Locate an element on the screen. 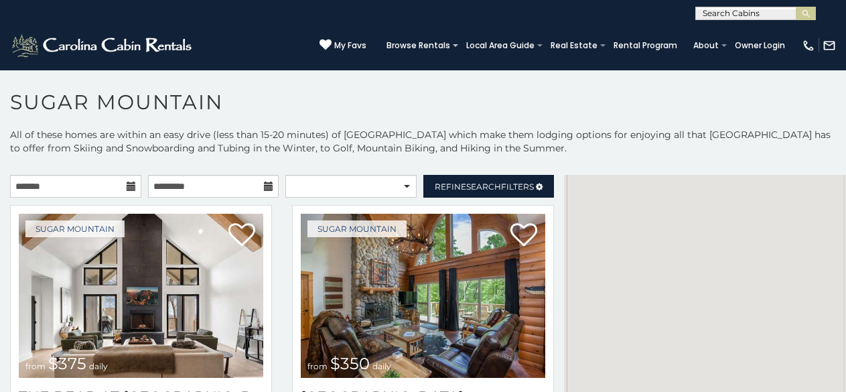  a: Rental Program is located at coordinates (645, 46).